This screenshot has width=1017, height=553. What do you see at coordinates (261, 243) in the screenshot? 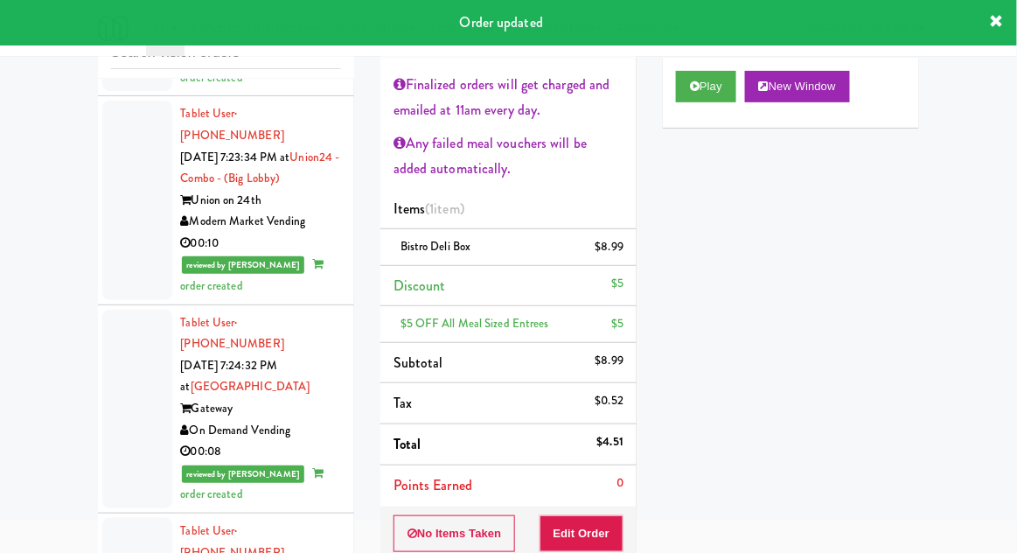
I see `div: 00:10` at bounding box center [261, 243].